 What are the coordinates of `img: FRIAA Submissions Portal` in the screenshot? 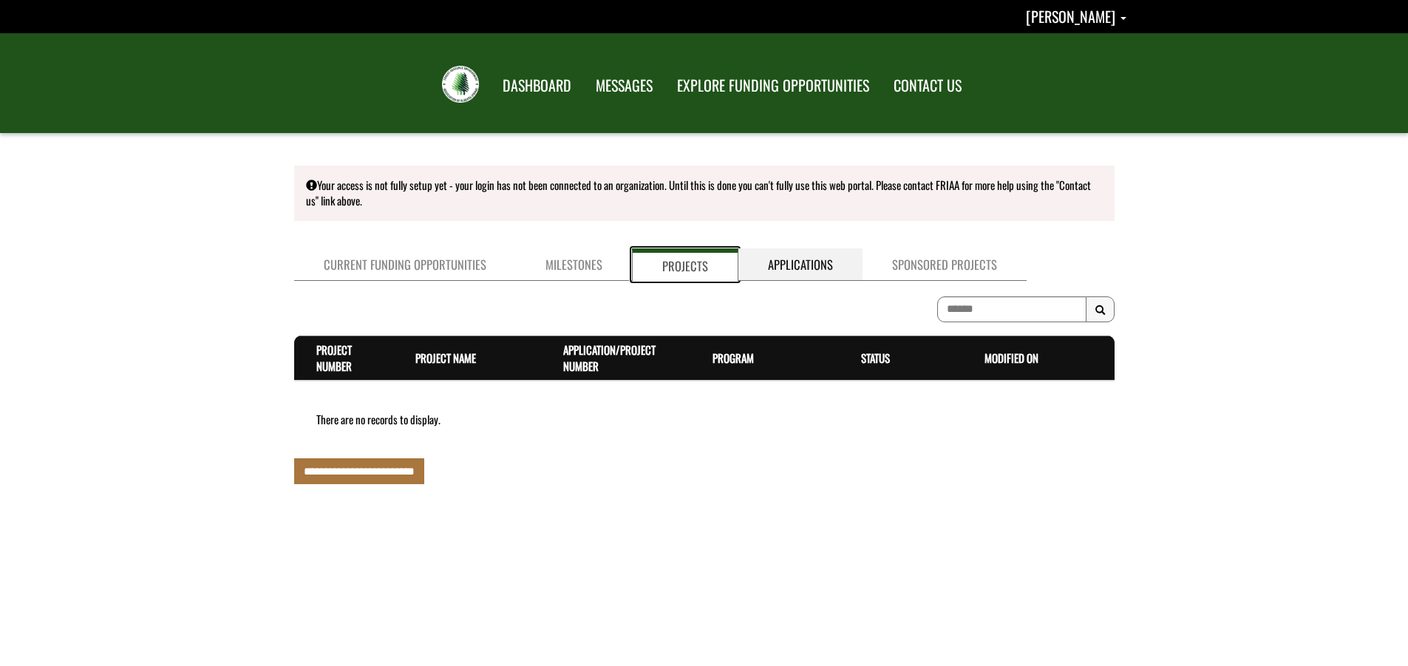 It's located at (460, 84).